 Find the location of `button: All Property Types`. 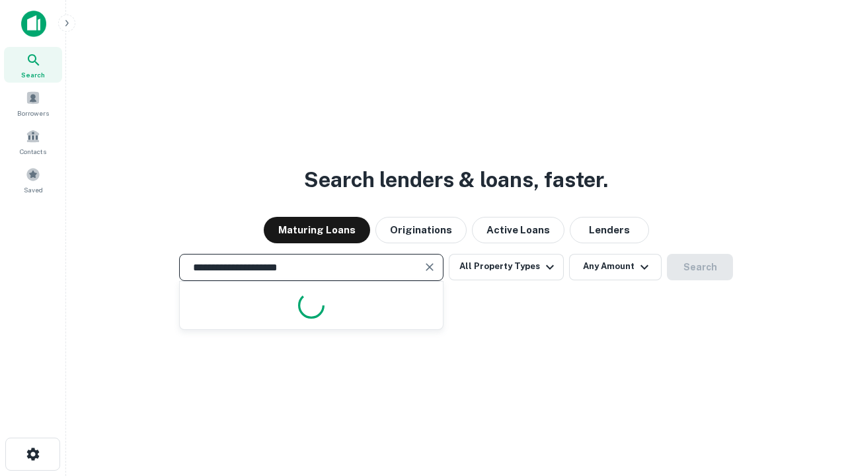

button: All Property Types is located at coordinates (506, 267).